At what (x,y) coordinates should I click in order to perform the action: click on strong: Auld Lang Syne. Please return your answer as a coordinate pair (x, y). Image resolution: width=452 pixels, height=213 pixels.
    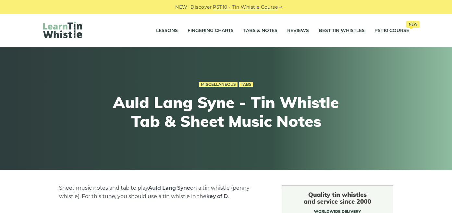
    Looking at the image, I should click on (169, 188).